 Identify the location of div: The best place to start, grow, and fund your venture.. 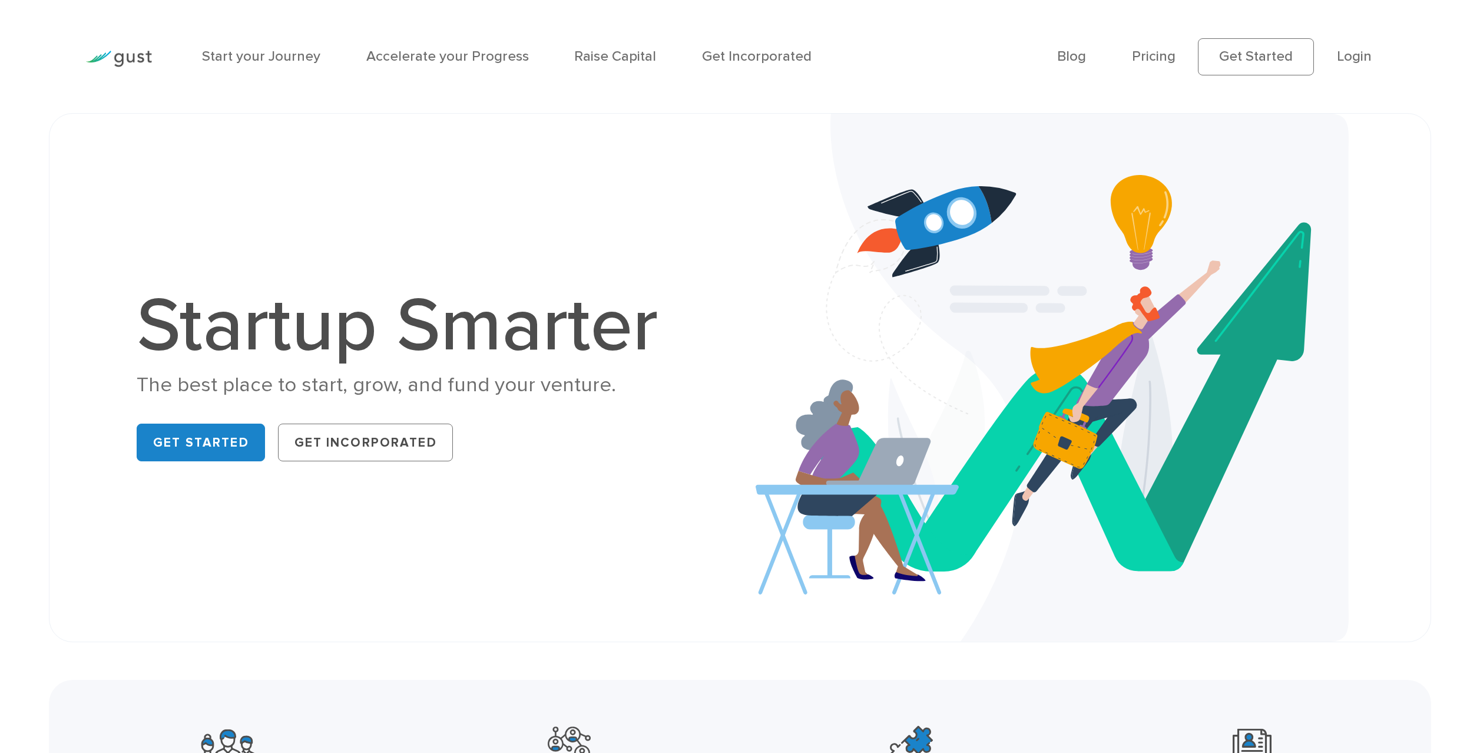
(408, 385).